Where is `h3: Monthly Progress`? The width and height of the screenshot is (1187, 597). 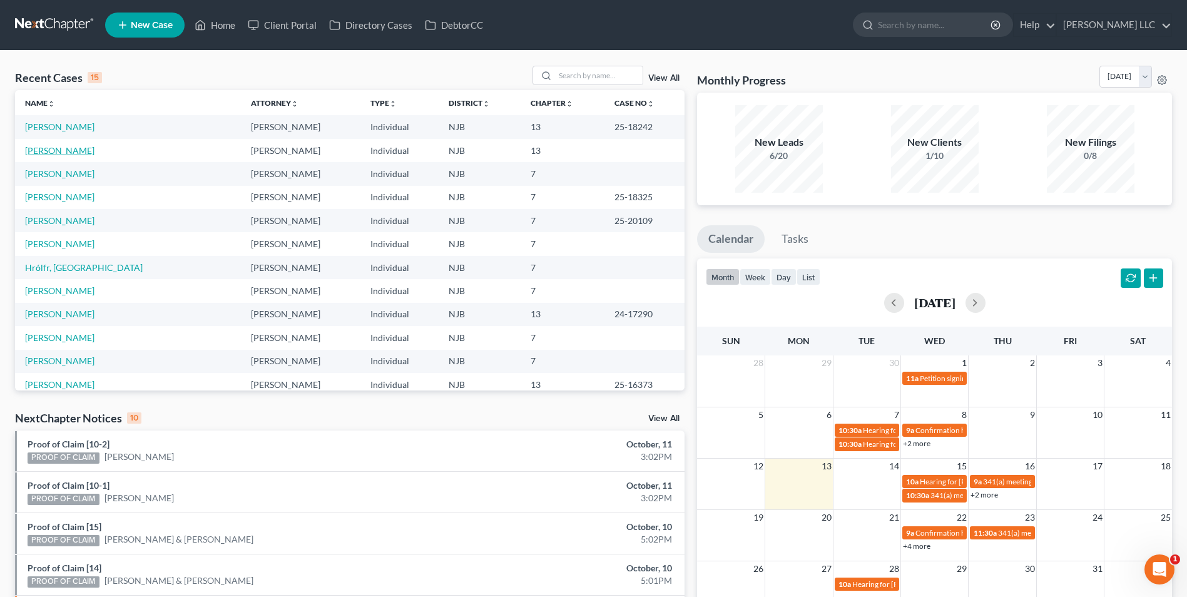
h3: Monthly Progress is located at coordinates (741, 80).